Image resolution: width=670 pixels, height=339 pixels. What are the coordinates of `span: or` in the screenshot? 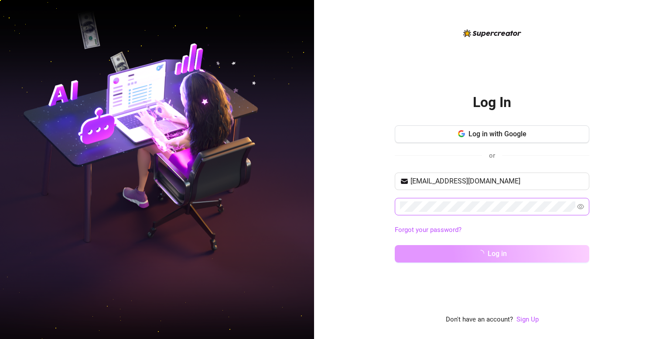 It's located at (492, 155).